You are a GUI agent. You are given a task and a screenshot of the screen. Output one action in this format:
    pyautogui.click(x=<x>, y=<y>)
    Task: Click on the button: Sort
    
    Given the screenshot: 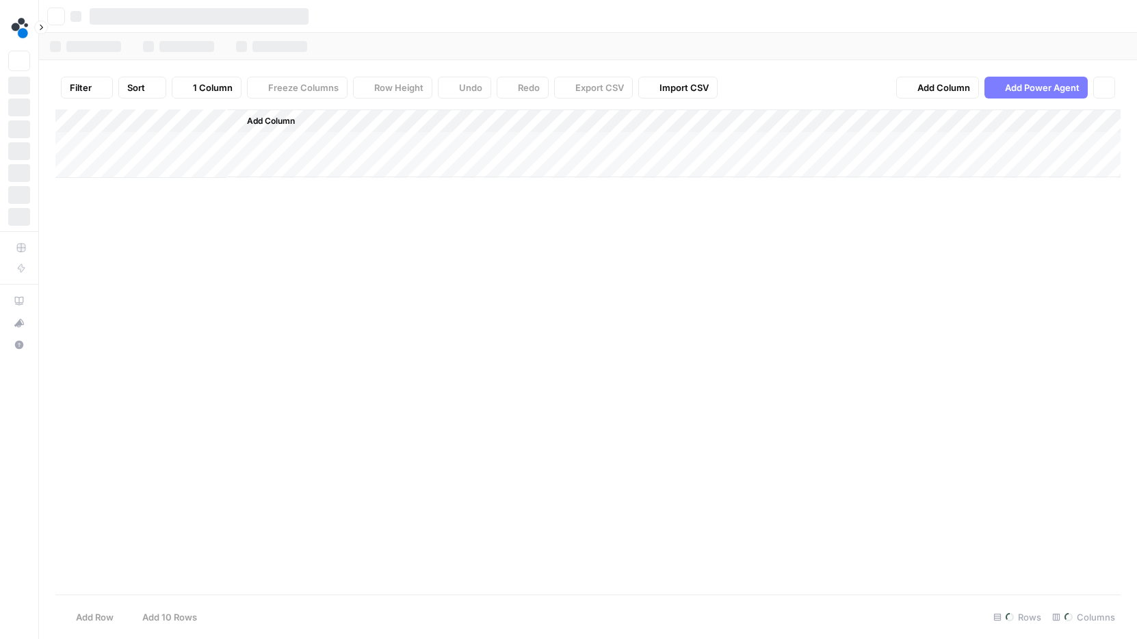 What is the action you would take?
    pyautogui.click(x=142, y=88)
    